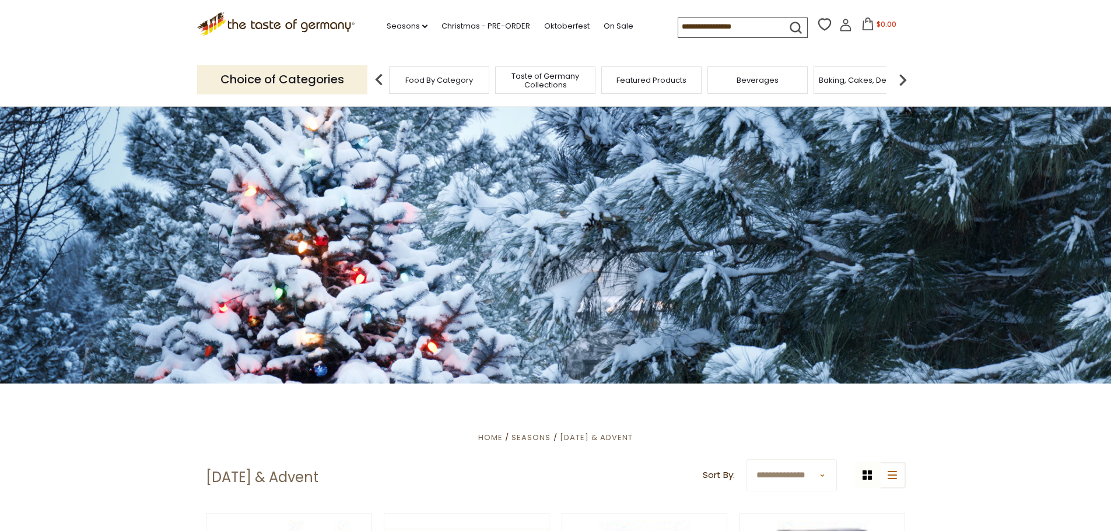  Describe the element at coordinates (886, 24) in the screenshot. I see `span: $0.00` at that location.